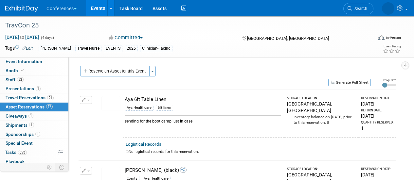 The image size is (414, 180). I want to click on div: sending for the boot camp just in case, so click(203, 120).